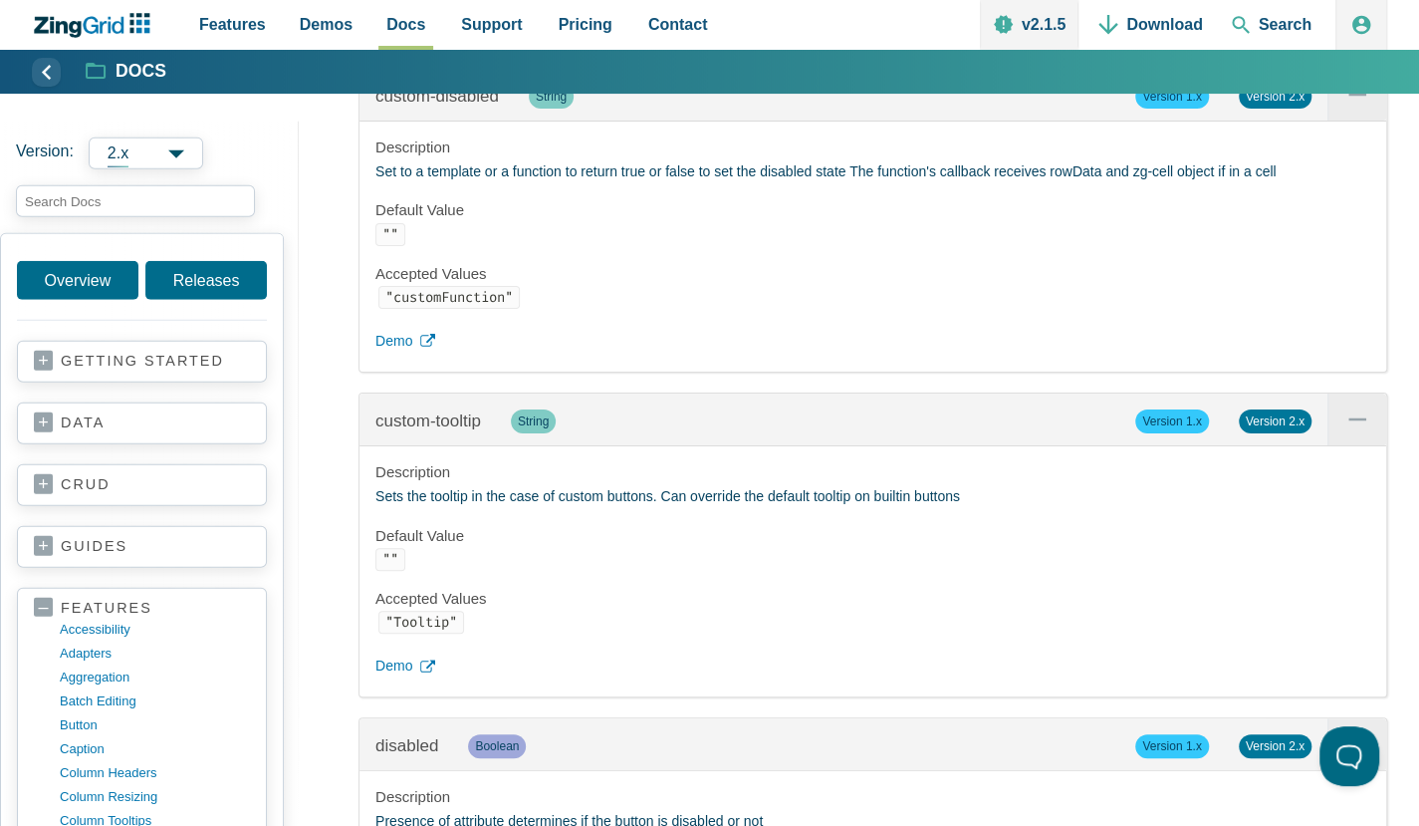  Describe the element at coordinates (149, 153) in the screenshot. I see `label: Versions` at that location.